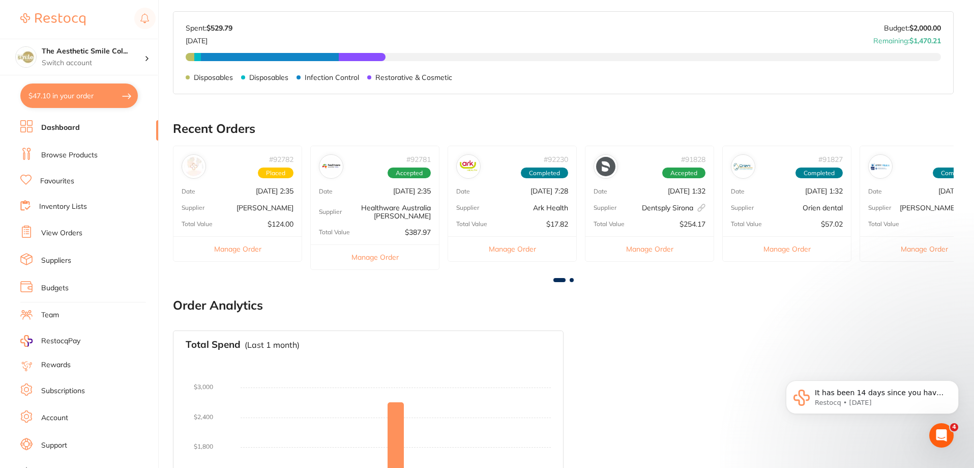  What do you see at coordinates (831, 159) in the screenshot?
I see `p: # 91827` at bounding box center [831, 159].